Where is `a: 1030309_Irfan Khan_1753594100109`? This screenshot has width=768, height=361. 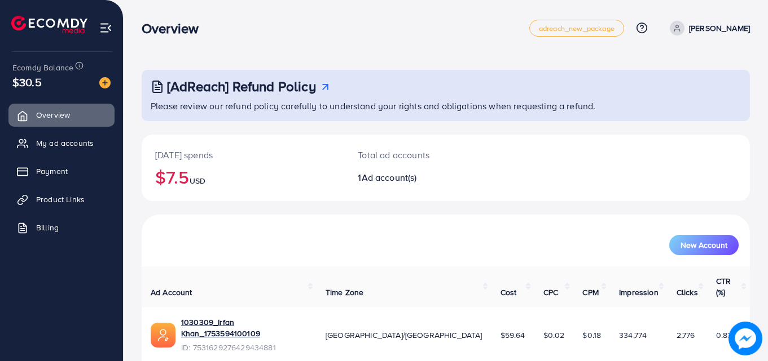
a: 1030309_Irfan Khan_1753594100109 is located at coordinates (244, 328).